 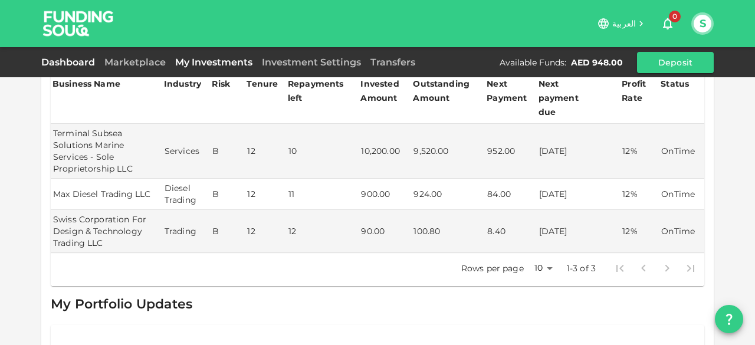 I want to click on td: 10, so click(x=322, y=151).